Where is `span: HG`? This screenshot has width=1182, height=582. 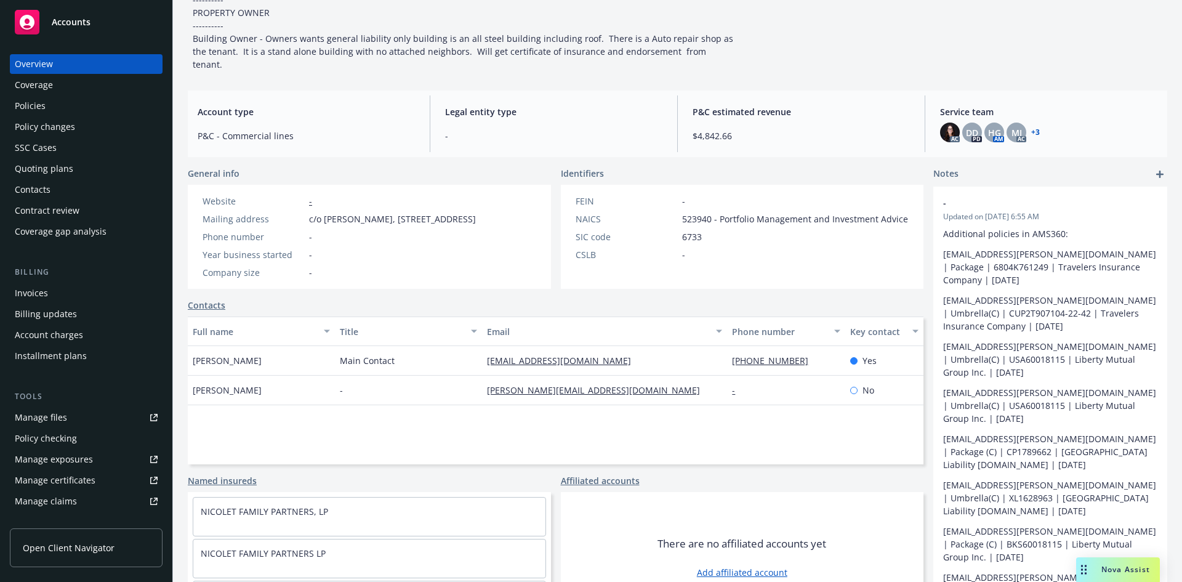 span: HG is located at coordinates (994, 132).